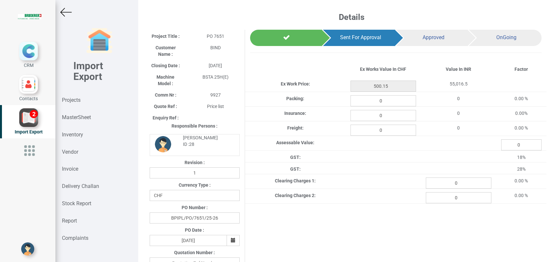 Image resolution: width=553 pixels, height=262 pixels. What do you see at coordinates (295, 195) in the screenshot?
I see `label: Clearing Charges 2:` at bounding box center [295, 195].